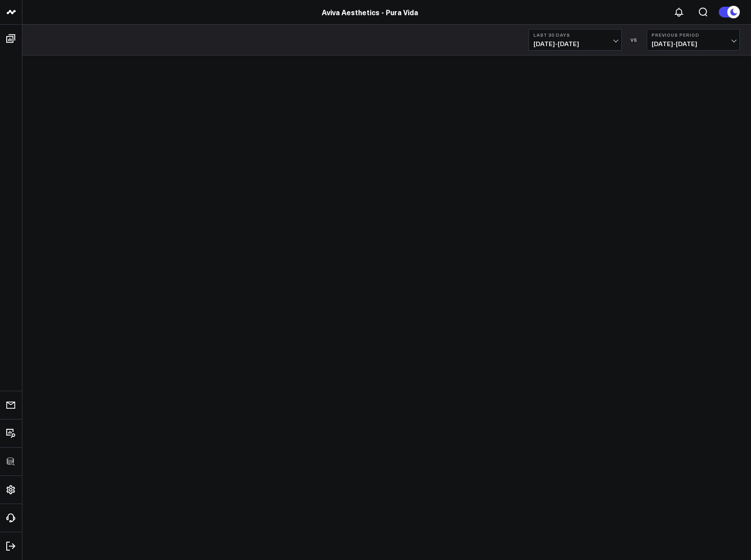 The width and height of the screenshot is (751, 560). I want to click on a: Aviva Aesthetics - Pura Vida, so click(369, 12).